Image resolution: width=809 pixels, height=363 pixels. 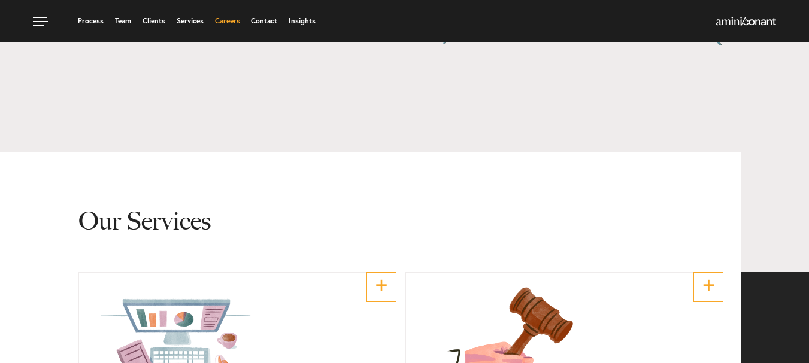 What do you see at coordinates (401, 213) in the screenshot?
I see `h2: Our Services` at bounding box center [401, 213].